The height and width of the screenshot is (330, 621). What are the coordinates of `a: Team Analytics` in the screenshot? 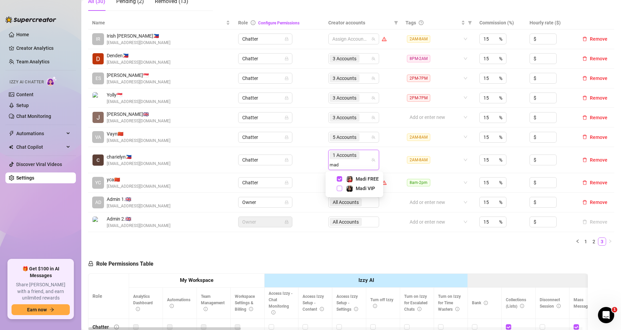 It's located at (33, 62).